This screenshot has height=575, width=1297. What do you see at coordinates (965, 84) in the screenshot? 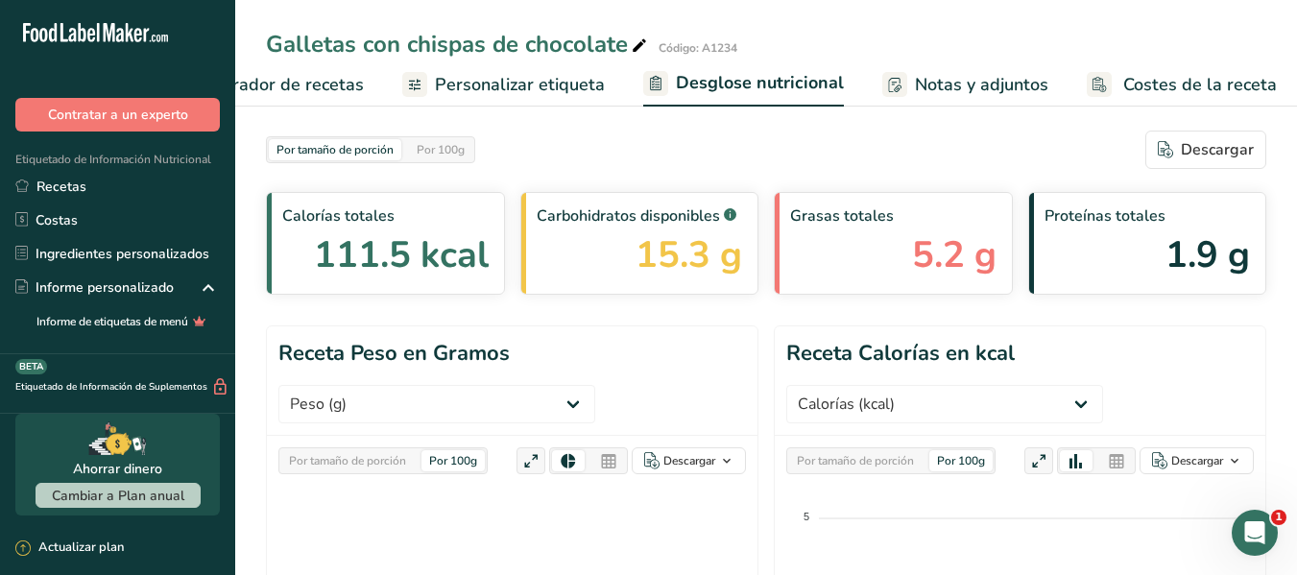
I see `a: Notas y adjuntos` at bounding box center [965, 84].